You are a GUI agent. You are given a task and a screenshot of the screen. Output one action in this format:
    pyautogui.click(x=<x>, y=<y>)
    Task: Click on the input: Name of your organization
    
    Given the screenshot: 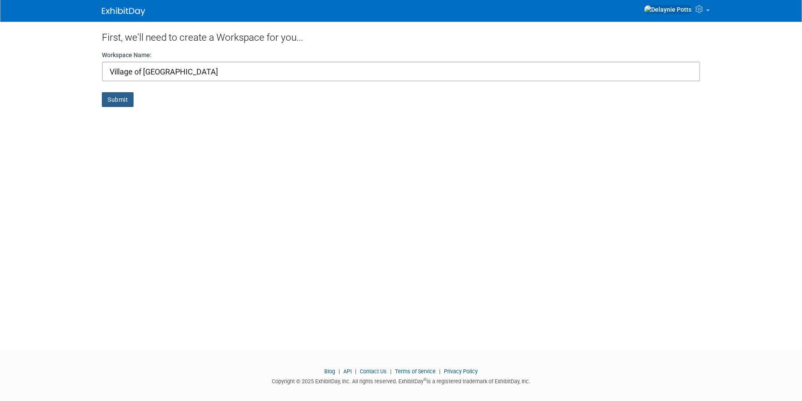 What is the action you would take?
    pyautogui.click(x=401, y=72)
    